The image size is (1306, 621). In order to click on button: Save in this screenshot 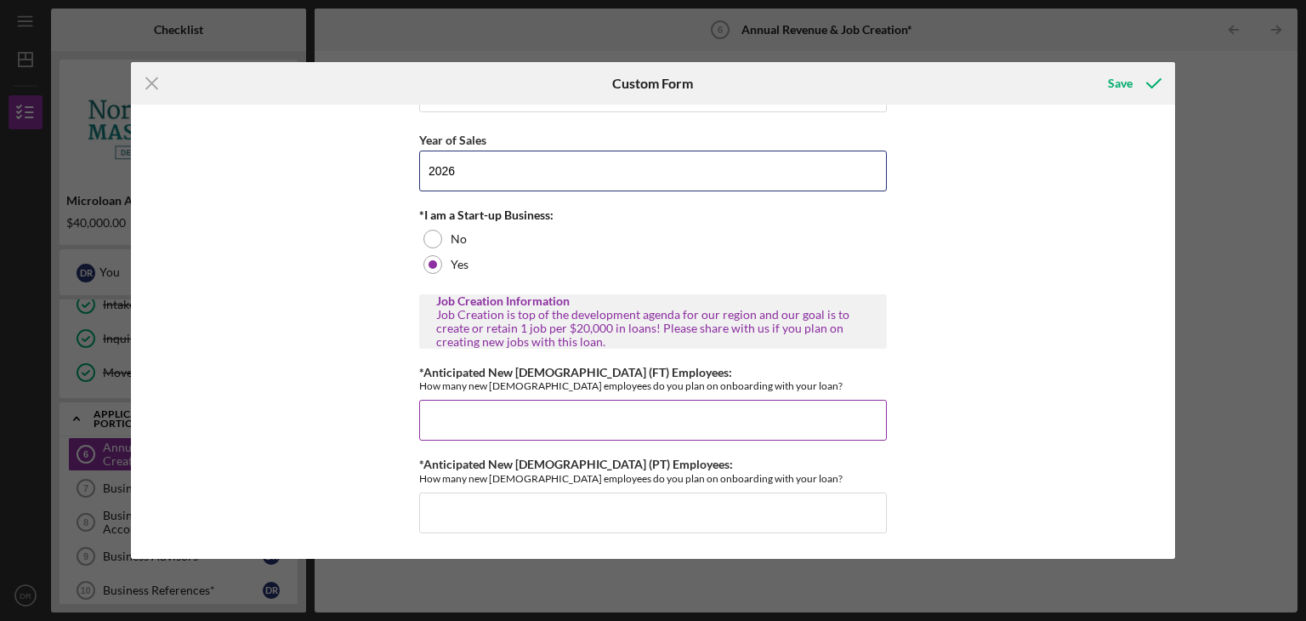, I will do `click(1132, 83)`.